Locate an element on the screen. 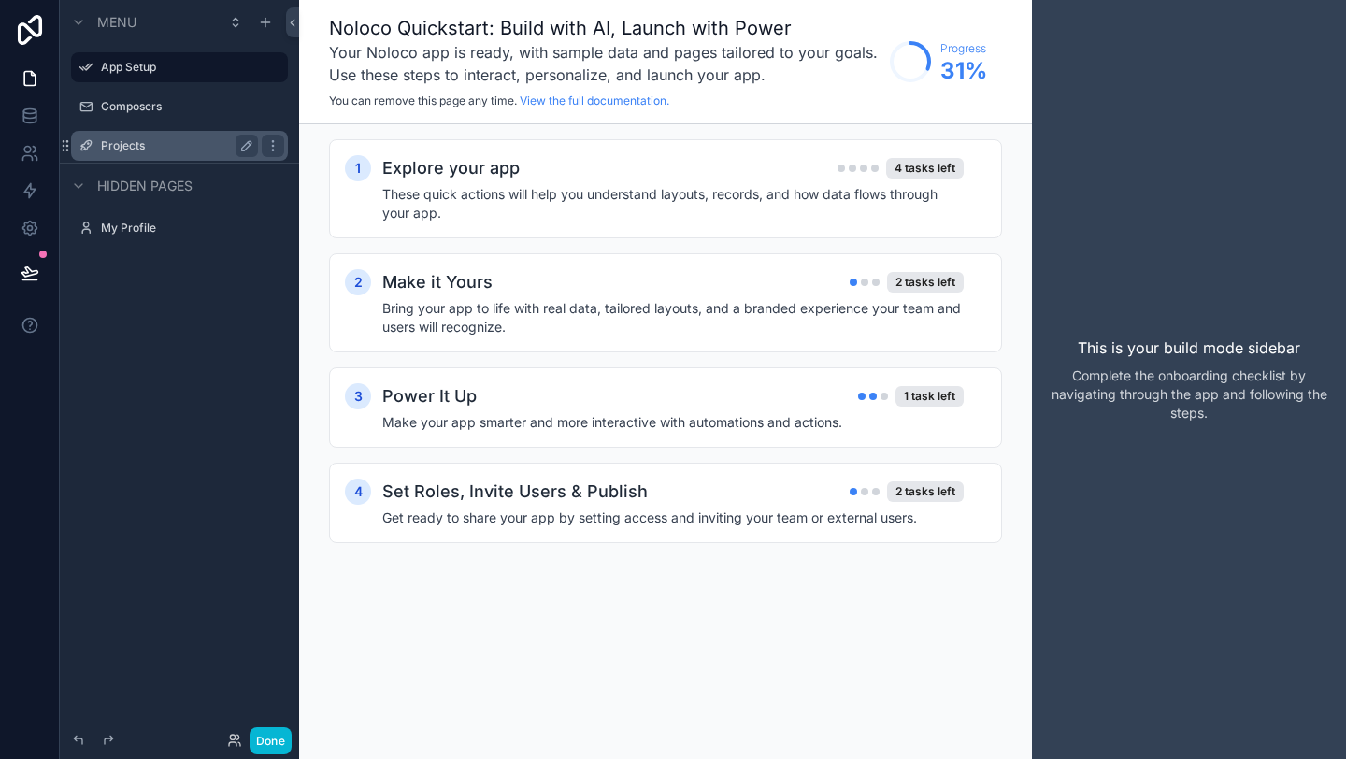 This screenshot has height=759, width=1346. span: Progress is located at coordinates (964, 49).